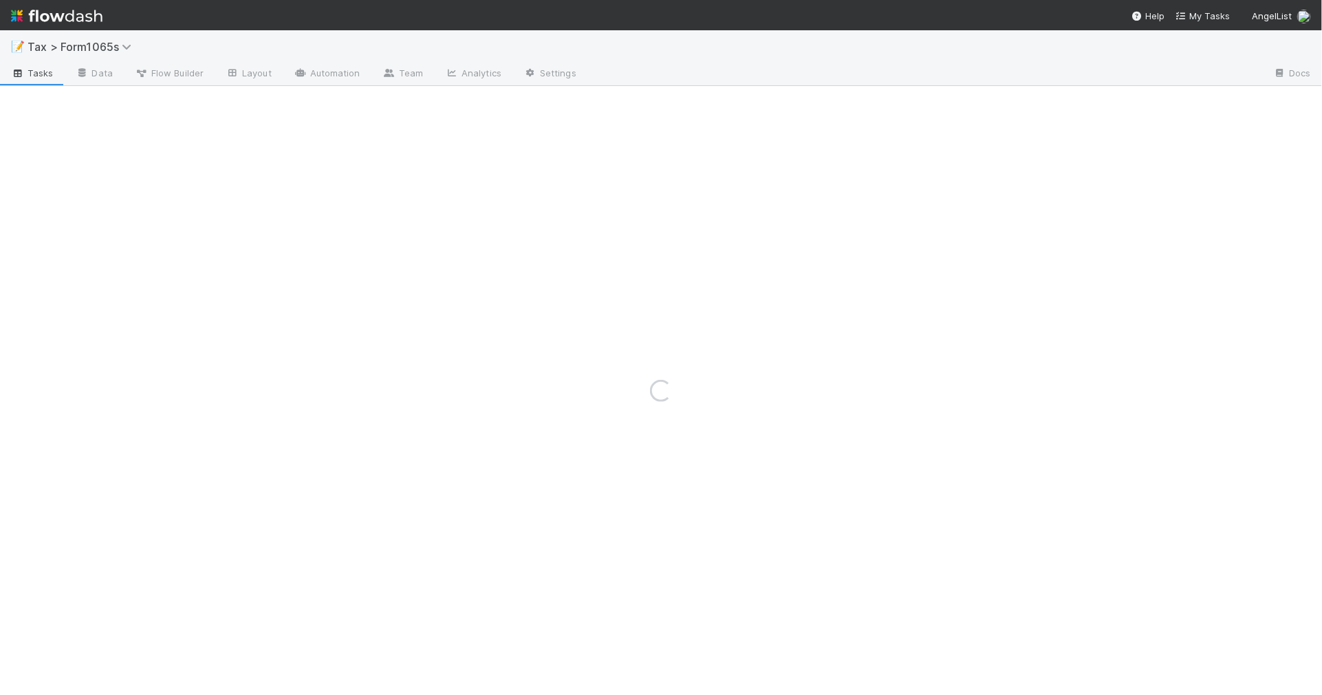  I want to click on img: avatar_45ea4894-10ca-450f-982d-dabe3bd75b0b.png, so click(1304, 17).